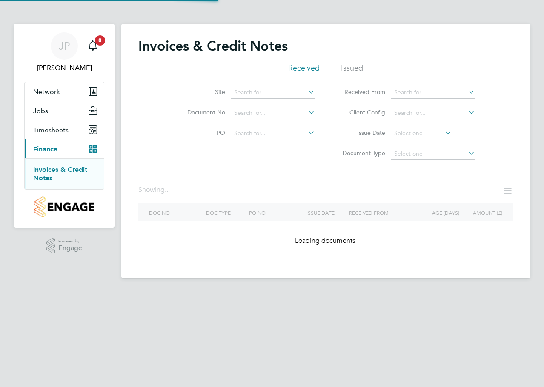  Describe the element at coordinates (64, 207) in the screenshot. I see `img: countryside-properties-logo-retina.png` at that location.